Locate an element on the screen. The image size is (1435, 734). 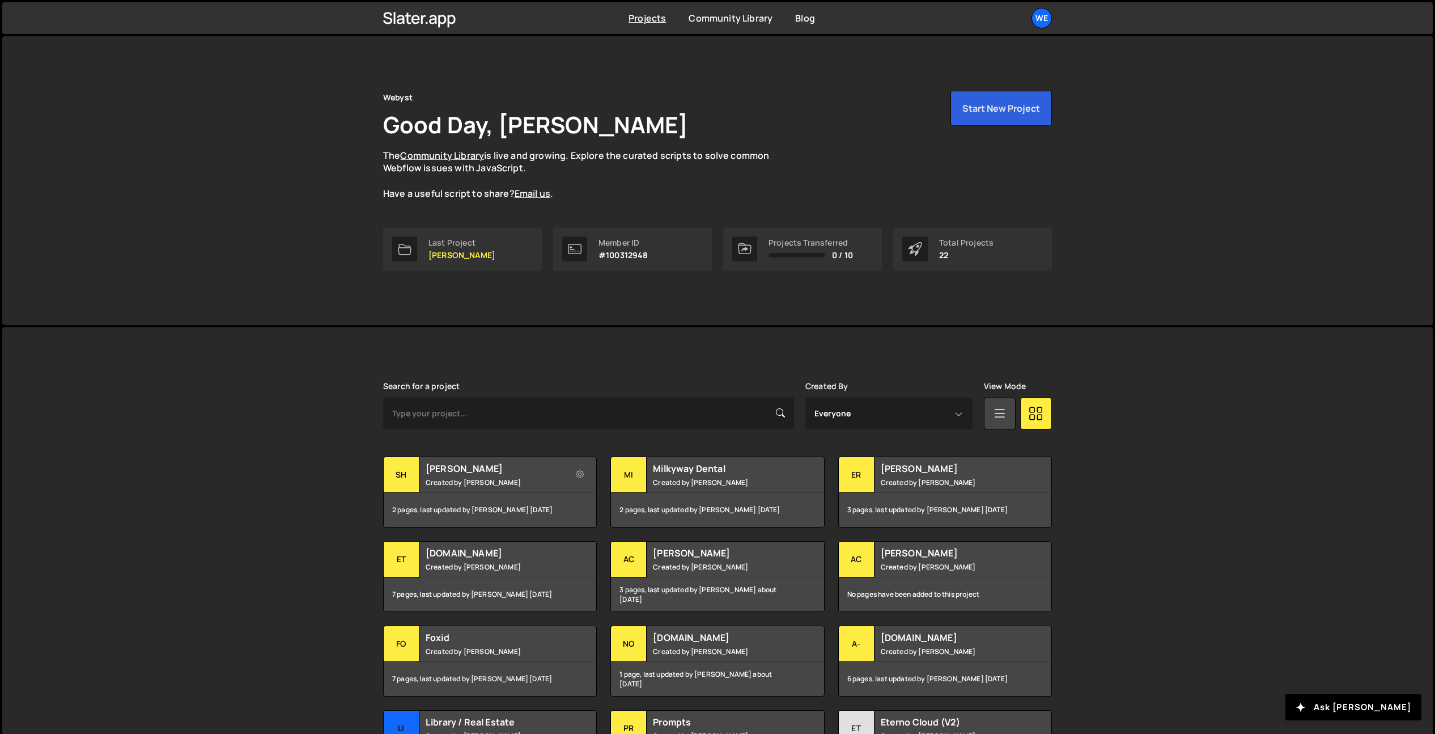
div: Fo is located at coordinates (401, 643).